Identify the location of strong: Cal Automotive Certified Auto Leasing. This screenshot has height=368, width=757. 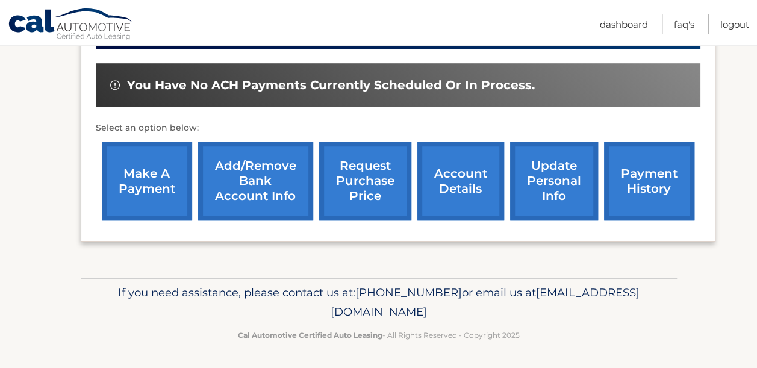
(310, 335).